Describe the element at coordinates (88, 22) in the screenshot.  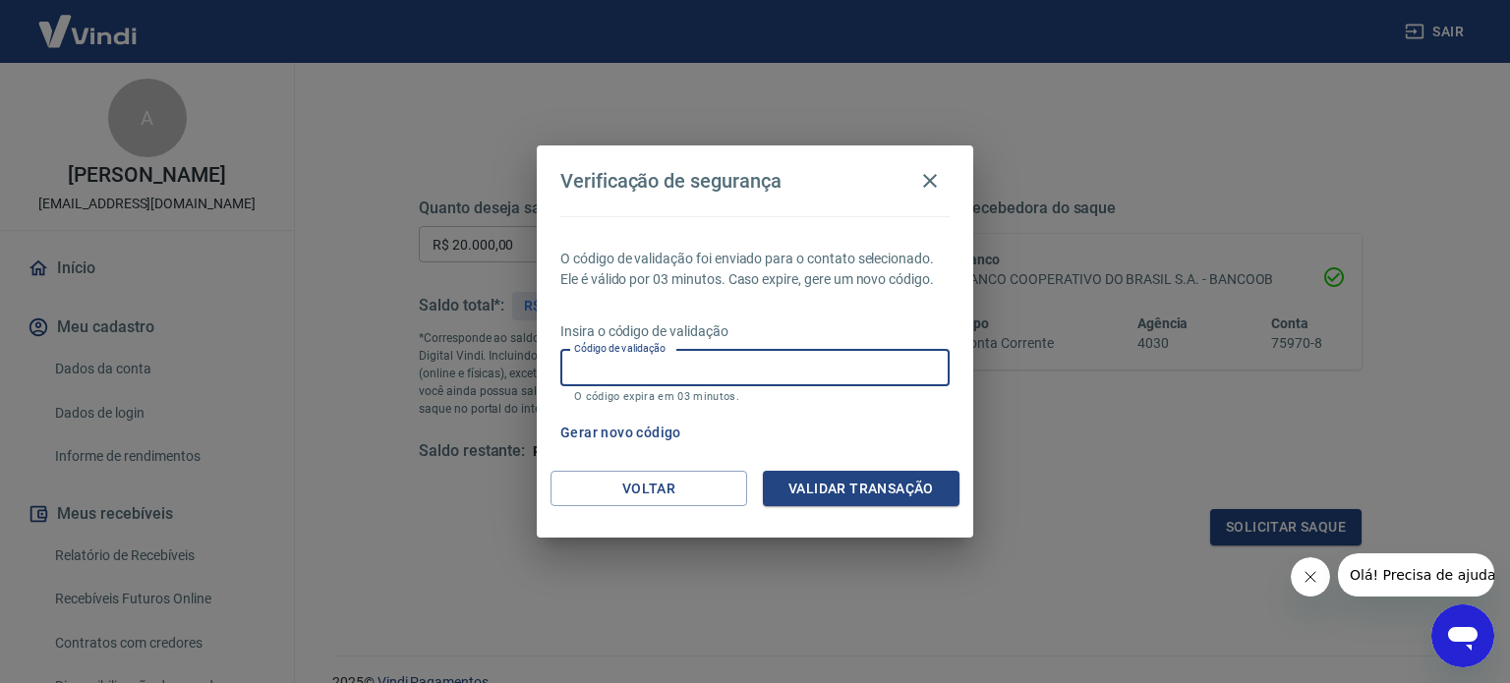
I see `span: Olá! Precisa de ajuda?` at that location.